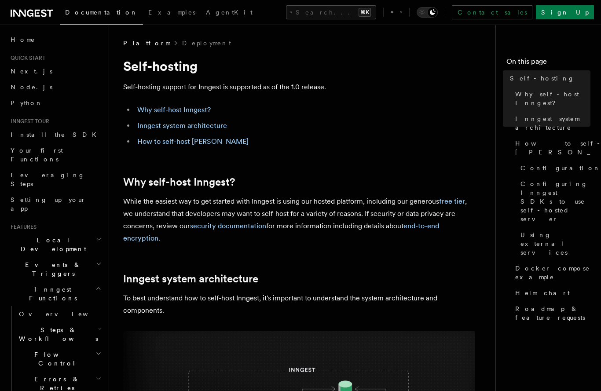 This screenshot has width=601, height=391. What do you see at coordinates (172, 13) in the screenshot?
I see `a: Examples` at bounding box center [172, 13].